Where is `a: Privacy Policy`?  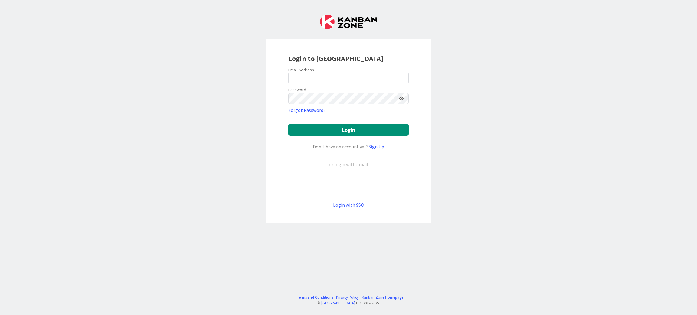
a: Privacy Policy is located at coordinates (347, 297).